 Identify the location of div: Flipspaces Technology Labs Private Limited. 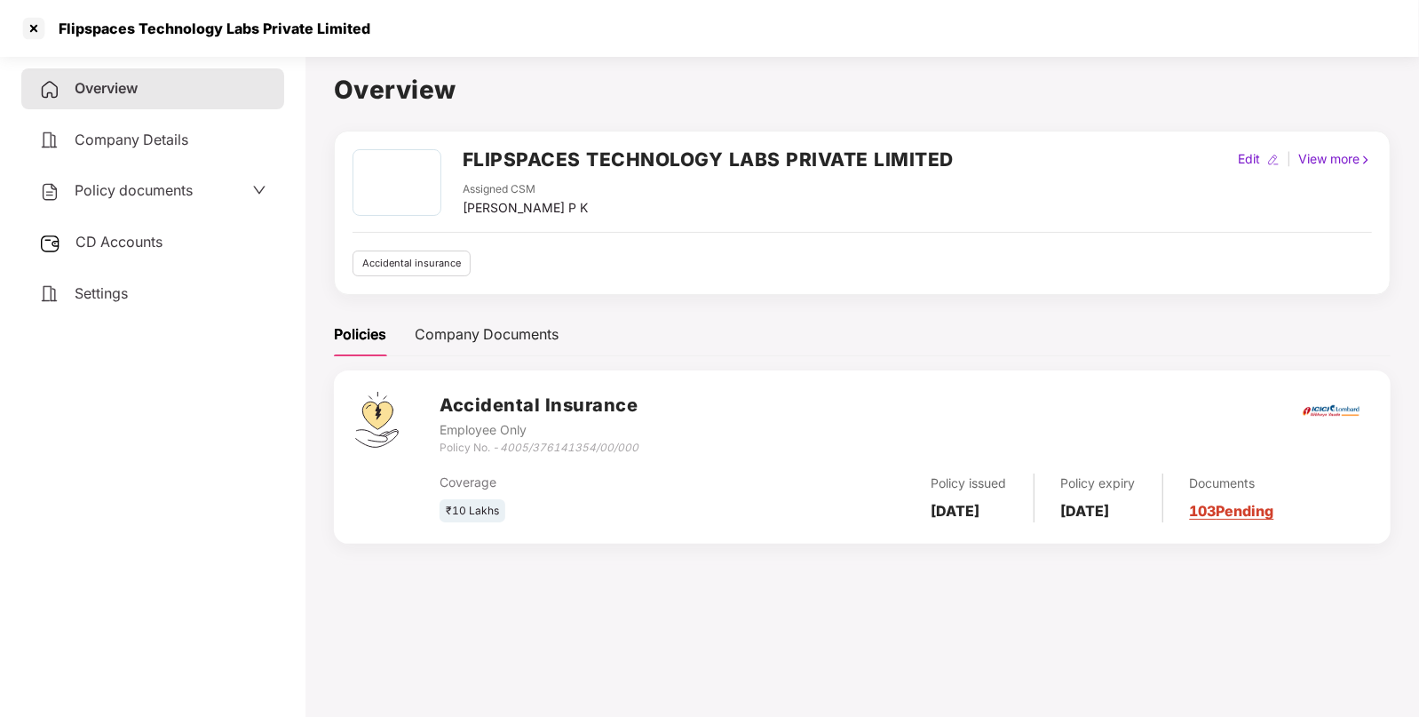
(209, 28).